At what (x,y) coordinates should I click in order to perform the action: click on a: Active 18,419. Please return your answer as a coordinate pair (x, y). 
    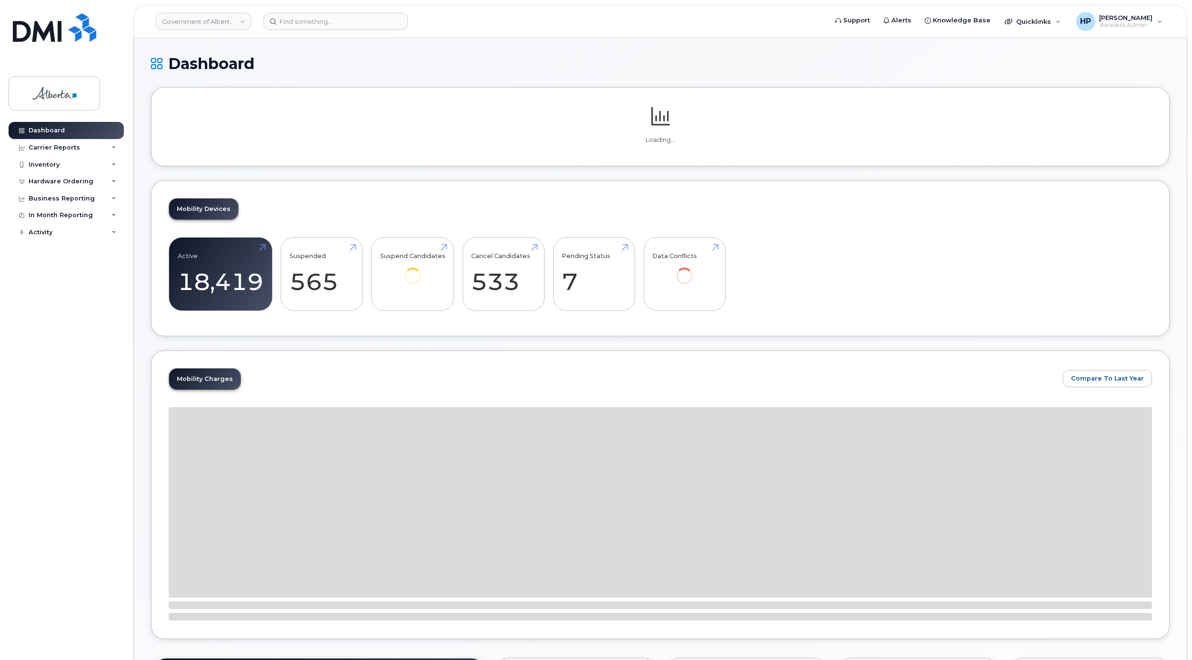
    Looking at the image, I should click on (221, 274).